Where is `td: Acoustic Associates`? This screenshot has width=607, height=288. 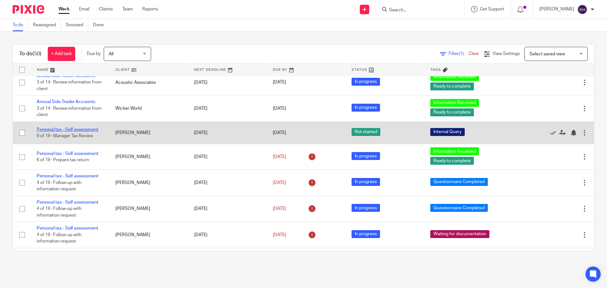 td: Acoustic Associates is located at coordinates (148, 82).